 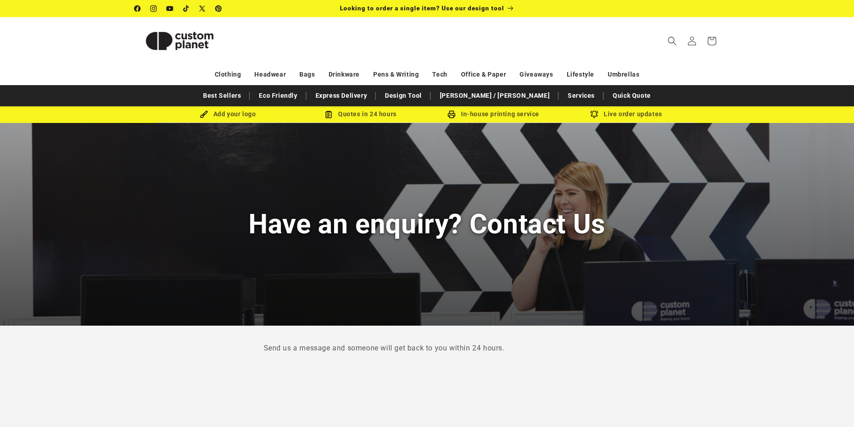 I want to click on a: Headwear, so click(x=270, y=74).